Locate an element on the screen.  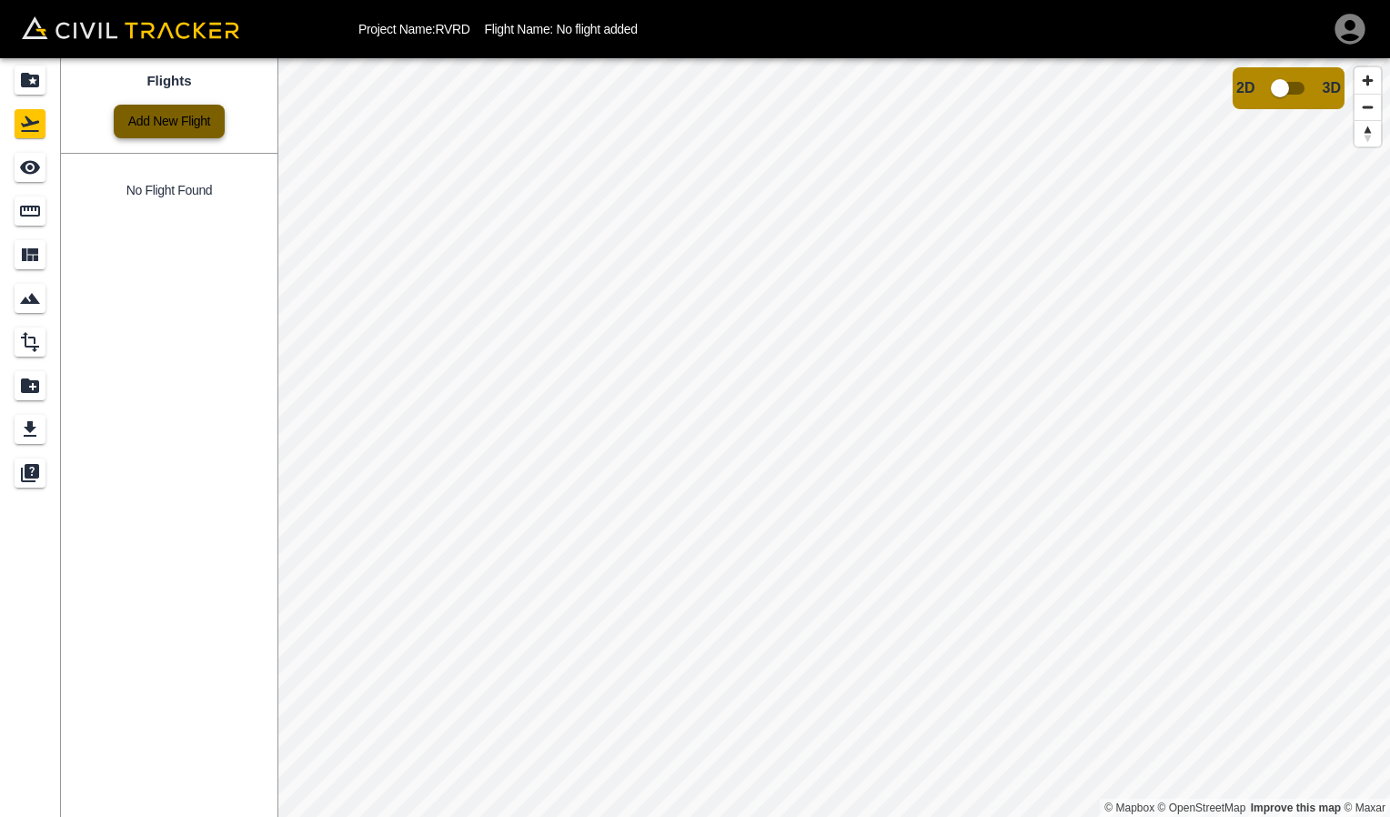
a: Map feedback is located at coordinates (1295, 808).